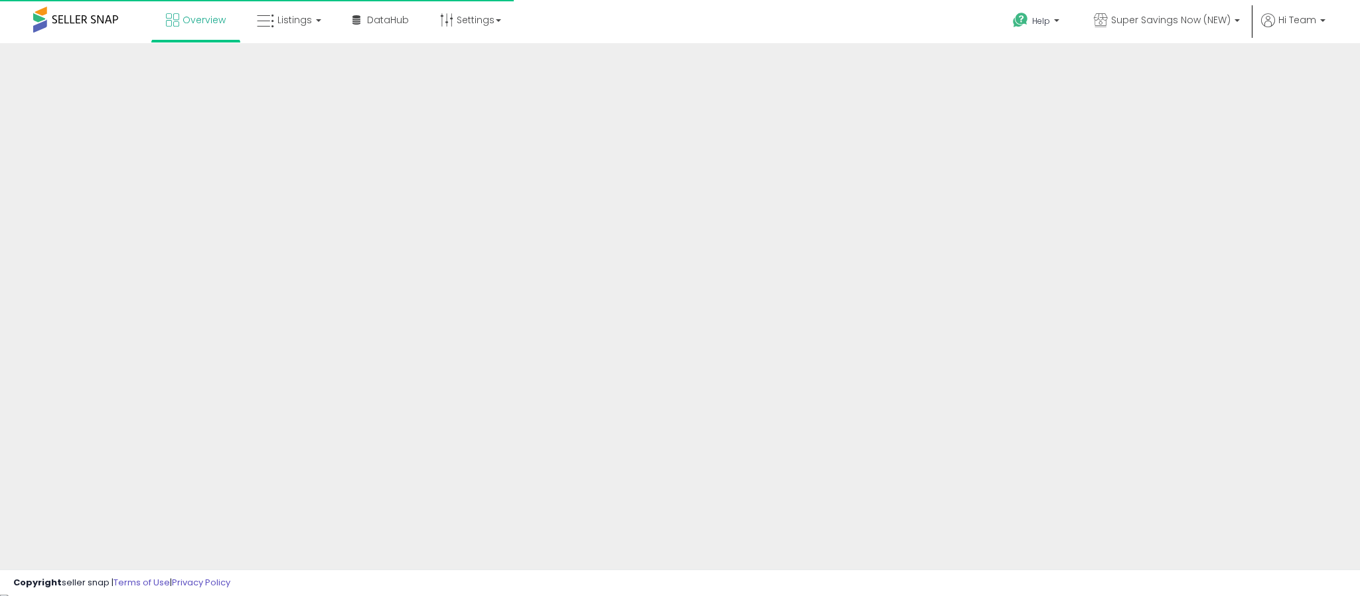 This screenshot has height=596, width=1360. I want to click on strong: Copyright, so click(37, 582).